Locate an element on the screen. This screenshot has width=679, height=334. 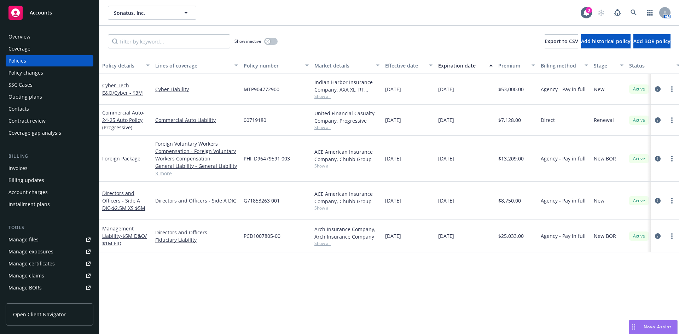
div: Market details is located at coordinates (343, 65).